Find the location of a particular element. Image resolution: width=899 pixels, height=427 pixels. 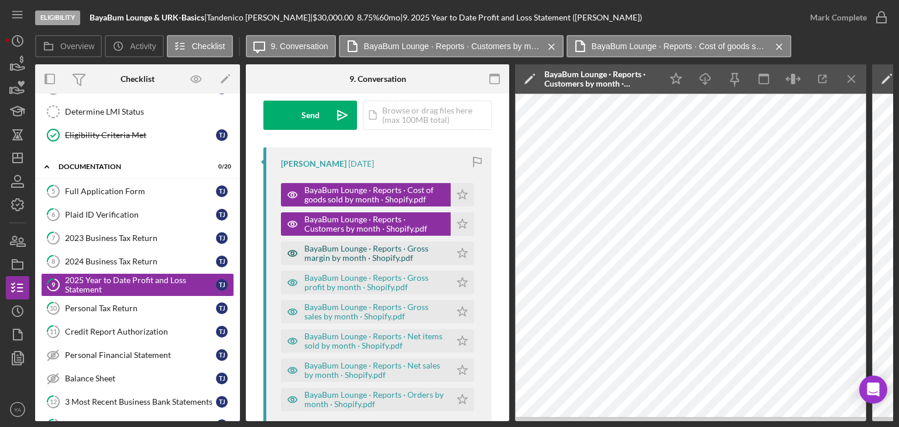

div: Eligibility is located at coordinates (57, 18).